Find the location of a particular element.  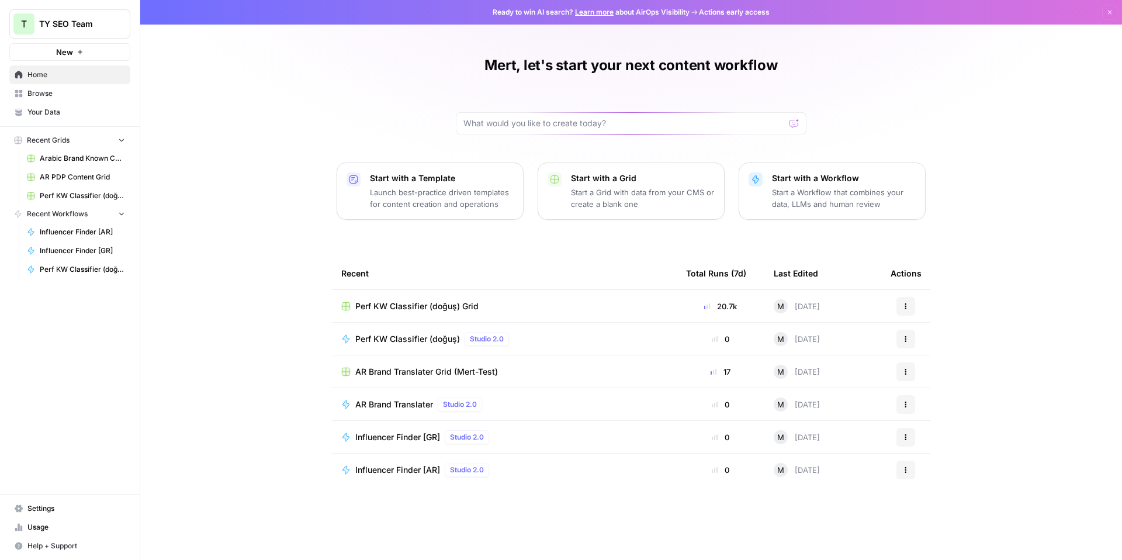

span: AR Brand Translater is located at coordinates (394, 404).